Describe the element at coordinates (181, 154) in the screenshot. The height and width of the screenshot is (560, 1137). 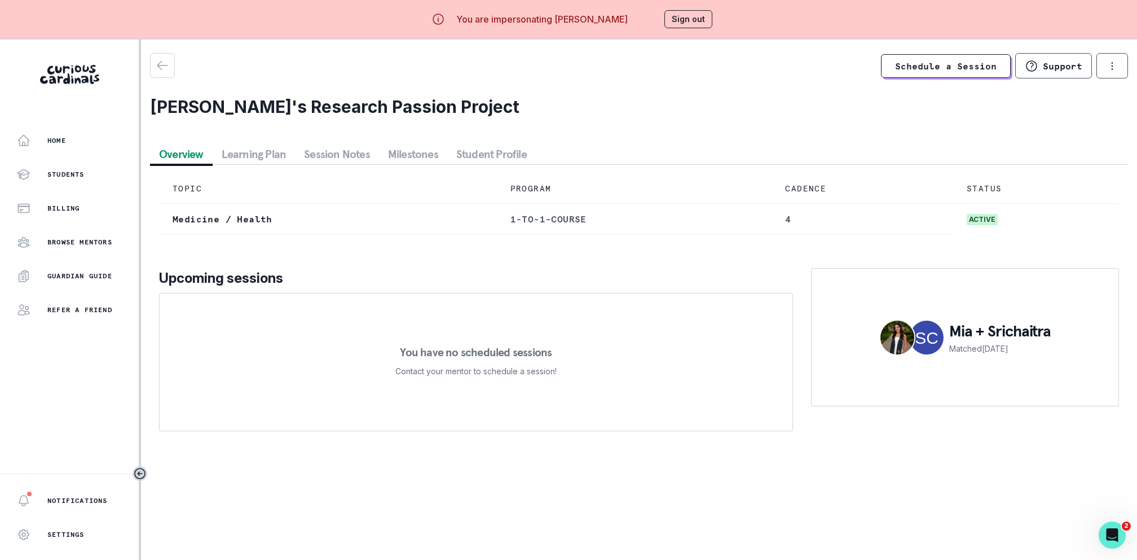
I see `button: Overview` at that location.